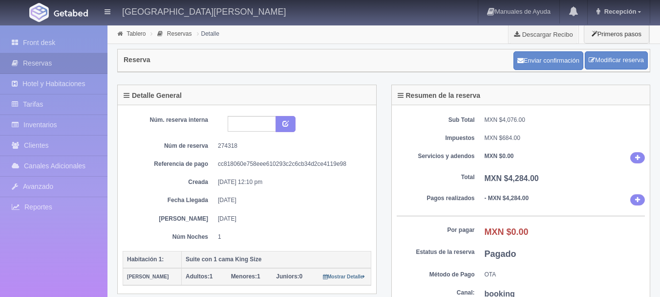 Image resolution: width=660 pixels, height=297 pixels. I want to click on dt: Núm Noches, so click(169, 237).